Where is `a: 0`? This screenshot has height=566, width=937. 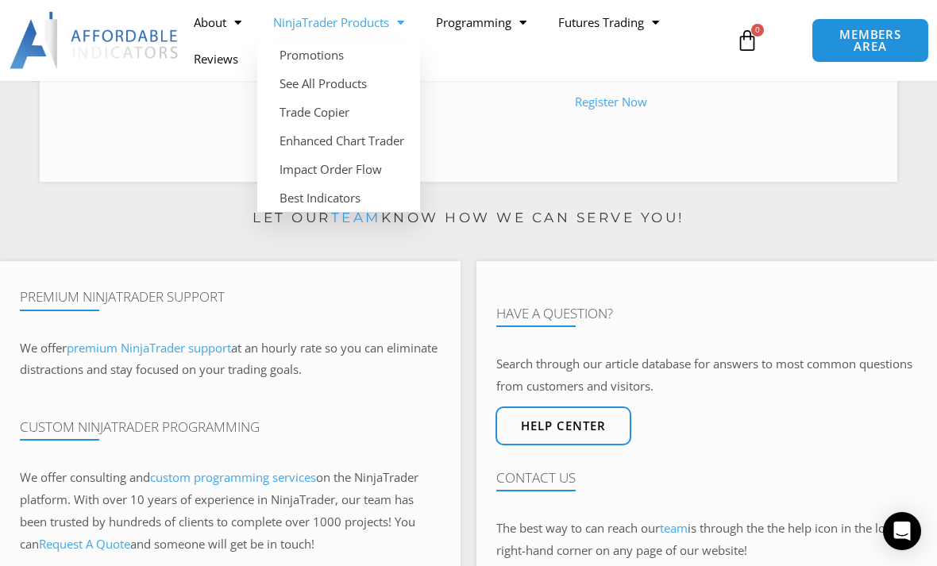 a: 0 is located at coordinates (747, 40).